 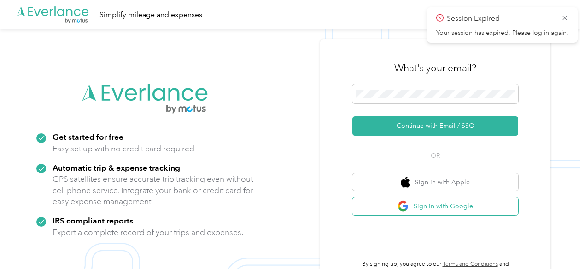 What do you see at coordinates (151, 15) in the screenshot?
I see `div: Simplify mileage and expenses` at bounding box center [151, 15].